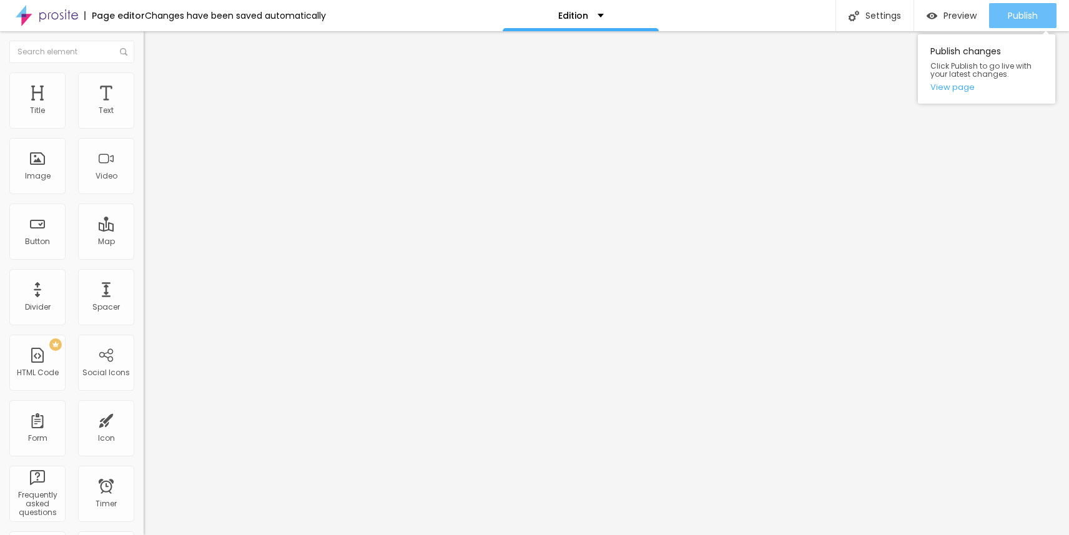 The width and height of the screenshot is (1069, 535). What do you see at coordinates (37, 176) in the screenshot?
I see `div: Image` at bounding box center [37, 176].